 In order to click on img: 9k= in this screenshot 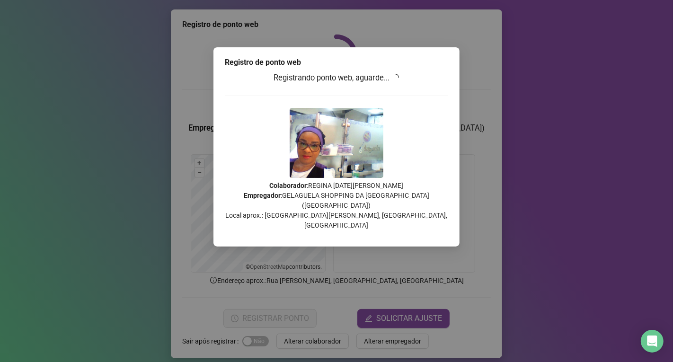, I will do `click(337, 143)`.